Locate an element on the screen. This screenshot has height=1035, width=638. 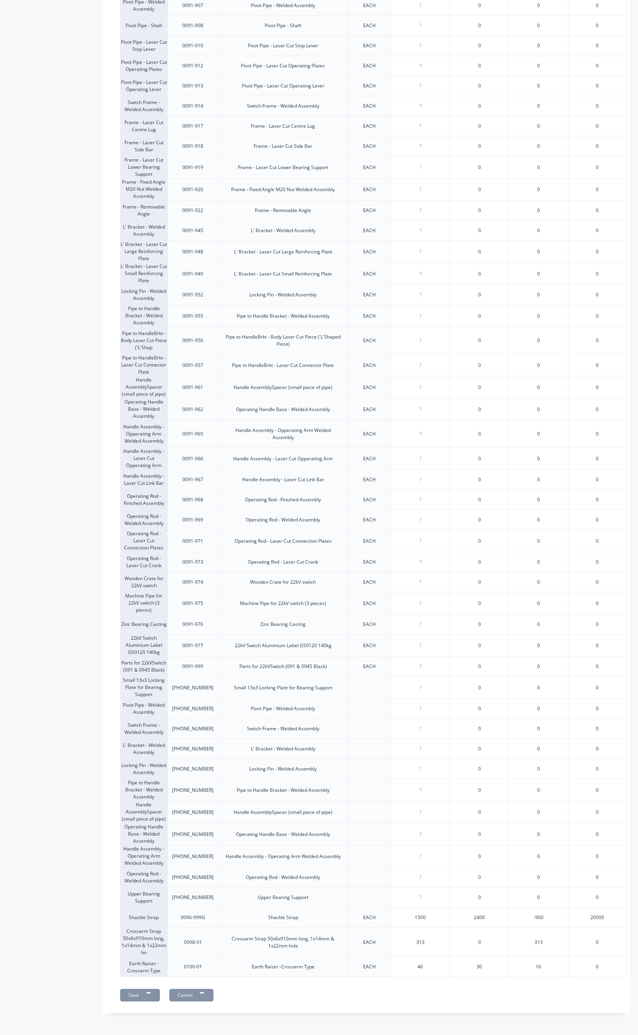
div: L' Bracket - Welded Assembly is located at coordinates (144, 748).